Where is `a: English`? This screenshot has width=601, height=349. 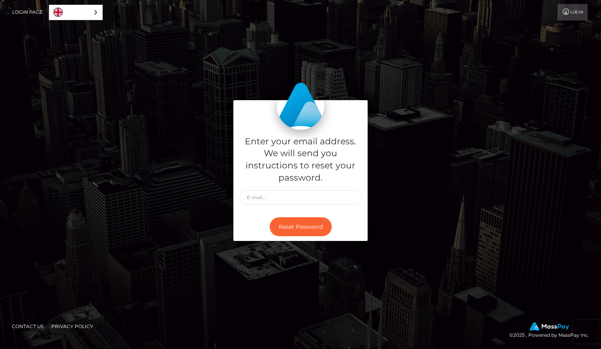
a: English is located at coordinates (76, 12).